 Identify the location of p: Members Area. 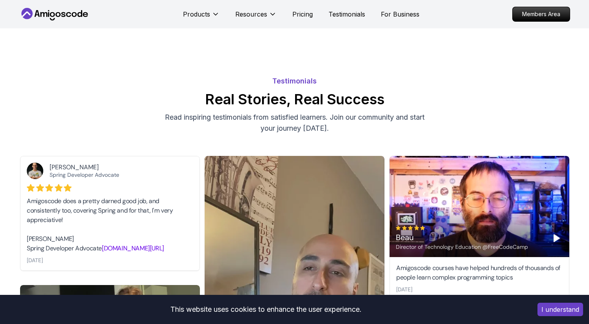
(541, 14).